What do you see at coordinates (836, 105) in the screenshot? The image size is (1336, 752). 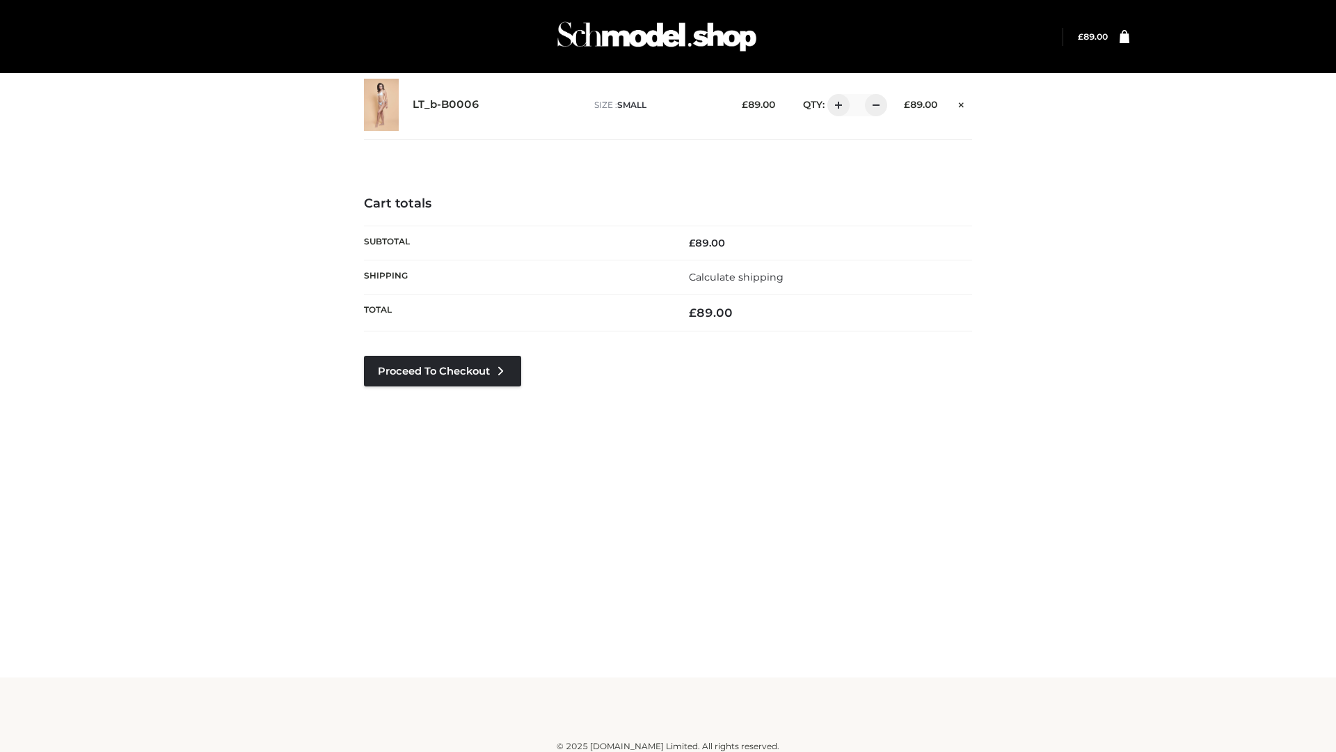 I see `div: QTY:` at bounding box center [836, 105].